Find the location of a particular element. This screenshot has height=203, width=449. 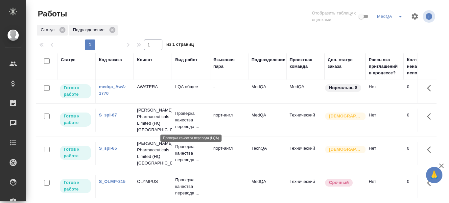

p: Нормальный is located at coordinates (343, 88).